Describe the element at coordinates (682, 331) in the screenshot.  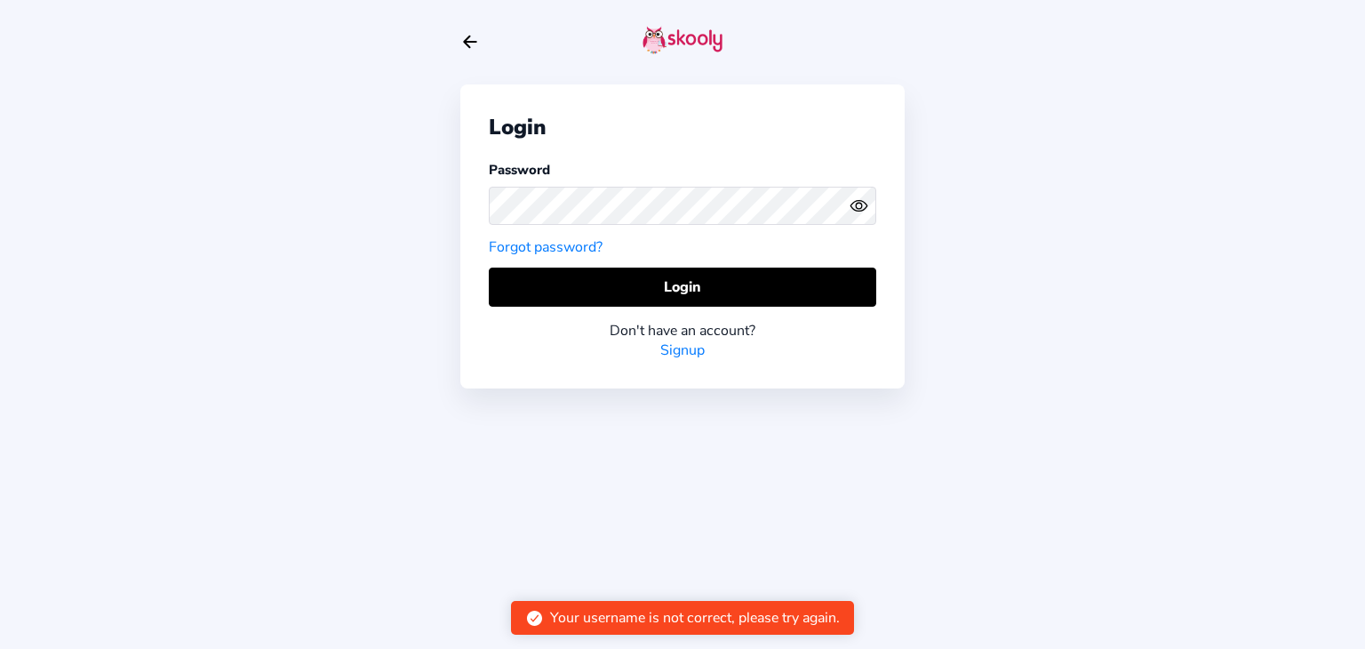
I see `div: Don't have an account?` at that location.